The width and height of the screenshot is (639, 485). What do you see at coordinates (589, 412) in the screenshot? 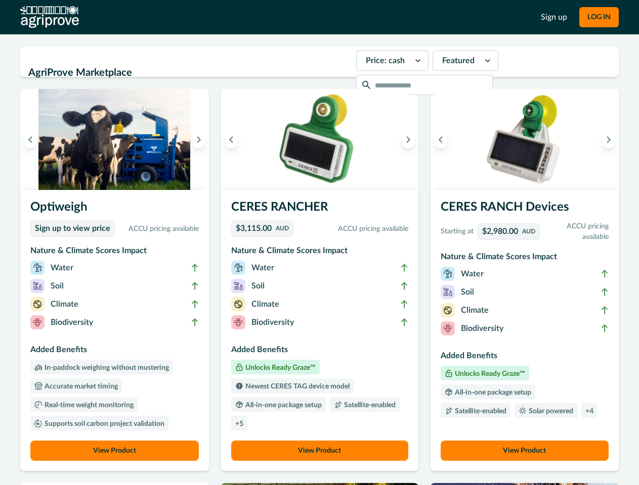
I see `p: + 4` at bounding box center [589, 412].